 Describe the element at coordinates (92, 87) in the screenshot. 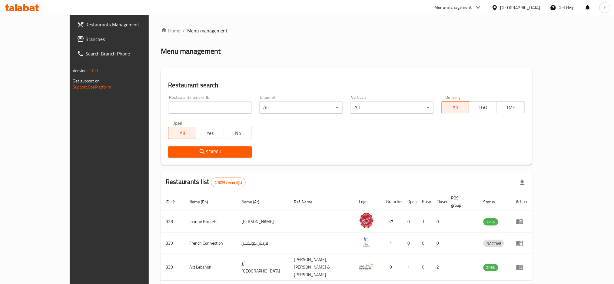

I see `a: Support.OpsPlatform` at that location.